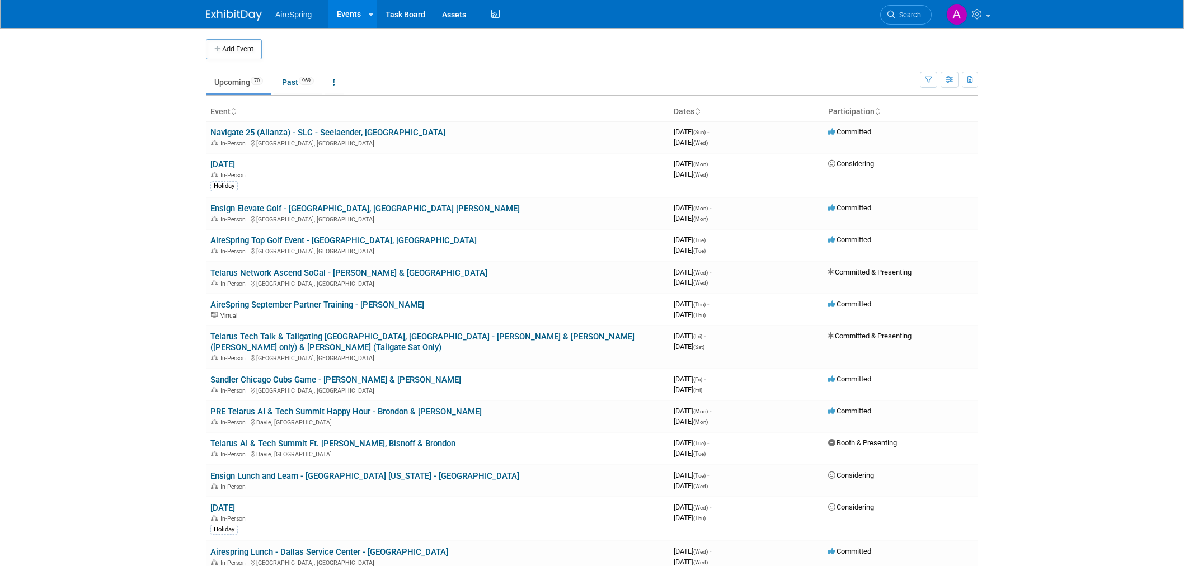 The width and height of the screenshot is (1184, 566). Describe the element at coordinates (298, 82) in the screenshot. I see `a: Past969` at that location.